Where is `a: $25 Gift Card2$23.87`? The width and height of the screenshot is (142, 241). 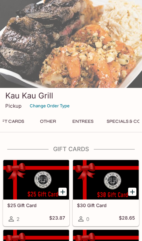 a: $25 Gift Card2$23.87 is located at coordinates (36, 193).